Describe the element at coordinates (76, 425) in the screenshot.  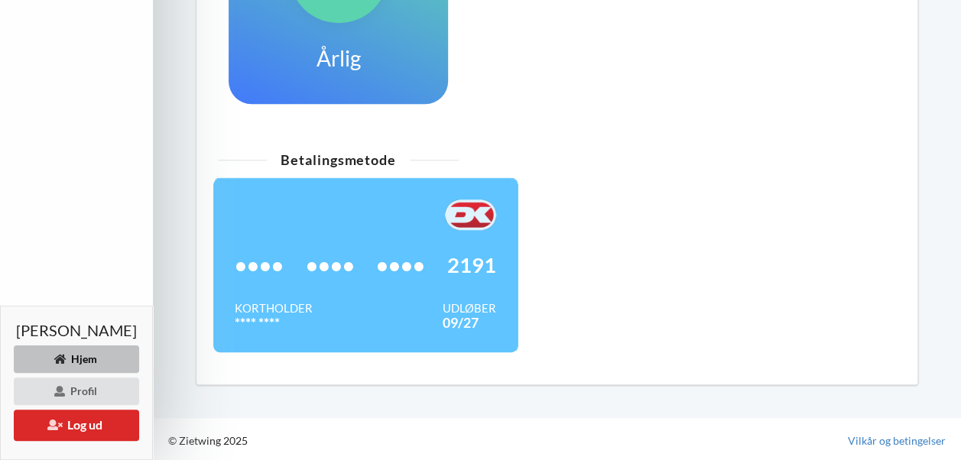
I see `button: Log ud` at that location.